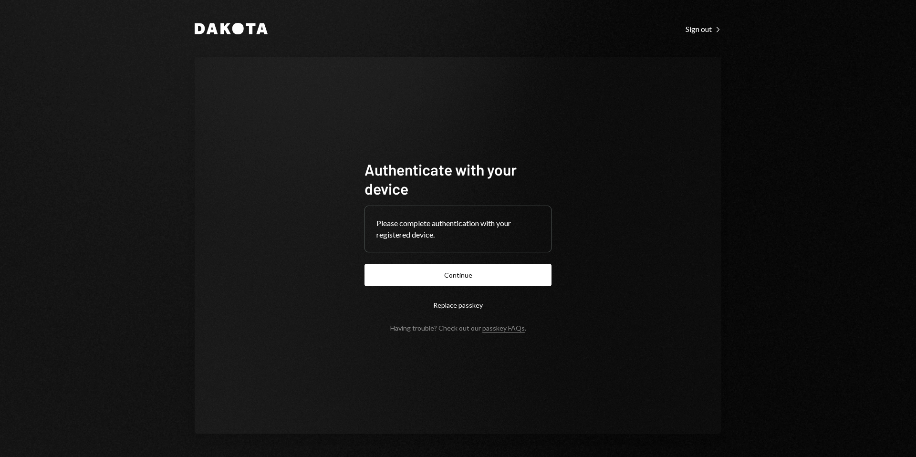 Image resolution: width=916 pixels, height=457 pixels. I want to click on button: Replace passkey, so click(458, 305).